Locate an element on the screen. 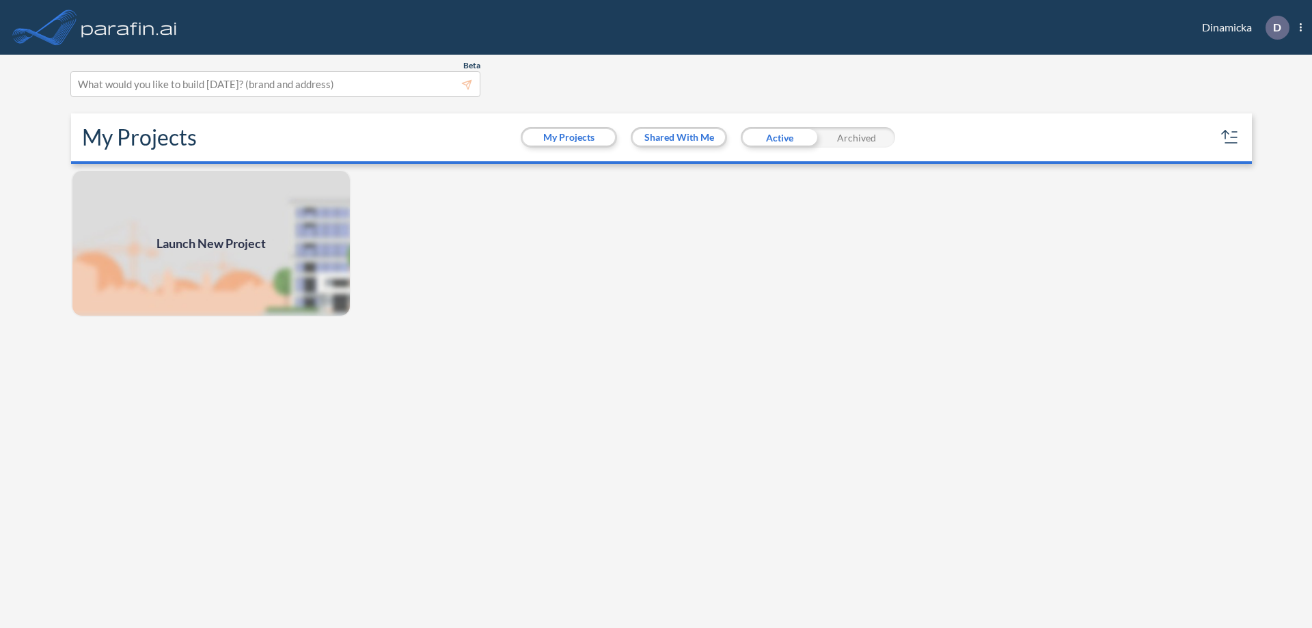  span: Beta is located at coordinates (471, 66).